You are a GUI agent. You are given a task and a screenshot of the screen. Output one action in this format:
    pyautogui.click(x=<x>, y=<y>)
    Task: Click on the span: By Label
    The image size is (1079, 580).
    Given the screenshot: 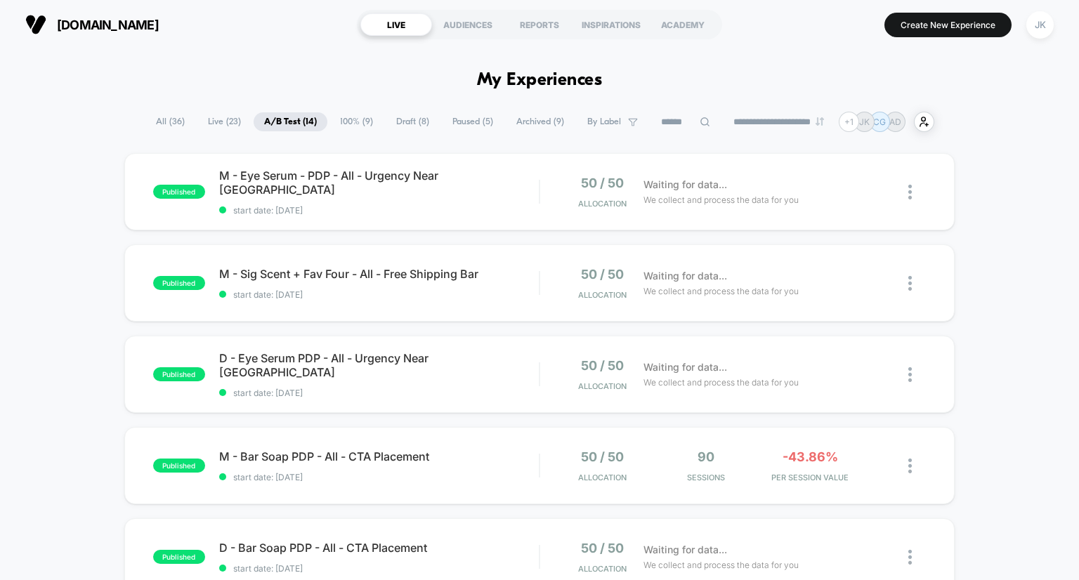 What is the action you would take?
    pyautogui.click(x=604, y=122)
    